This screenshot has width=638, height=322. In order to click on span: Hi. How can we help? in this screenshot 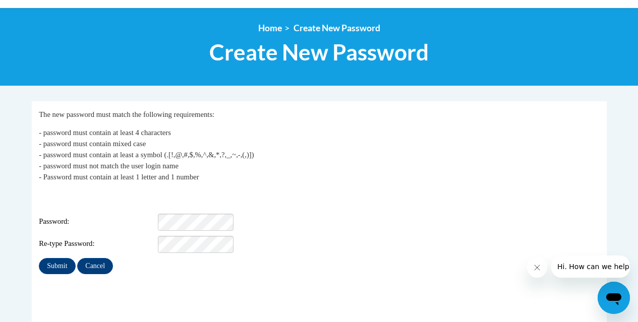, I will do `click(44, 11)`.